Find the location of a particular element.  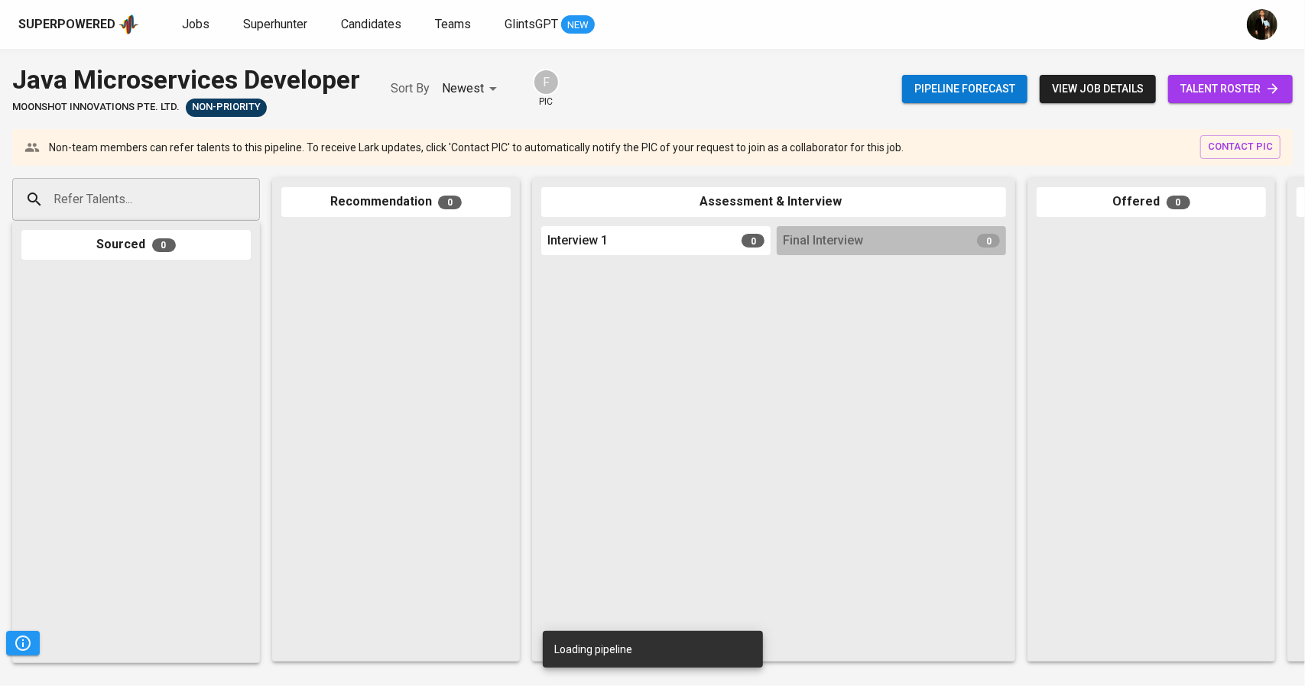

a: Candidates is located at coordinates (372, 24).